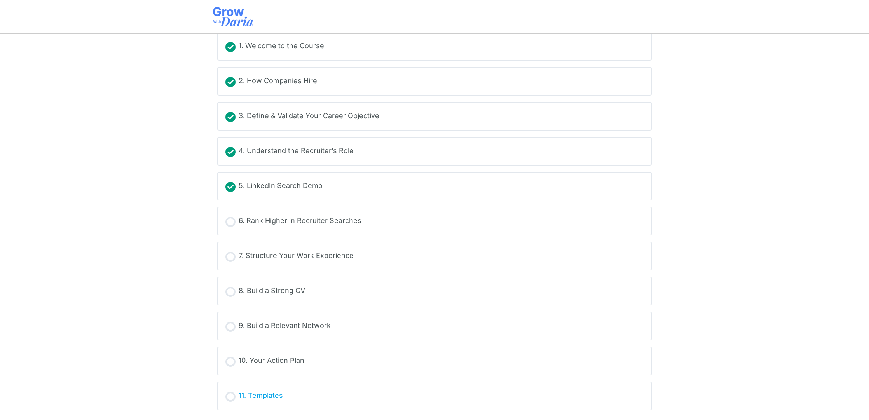 The height and width of the screenshot is (420, 869). What do you see at coordinates (434, 116) in the screenshot?
I see `a: Completed 3. Define & Validate Your Career Objective` at bounding box center [434, 116].